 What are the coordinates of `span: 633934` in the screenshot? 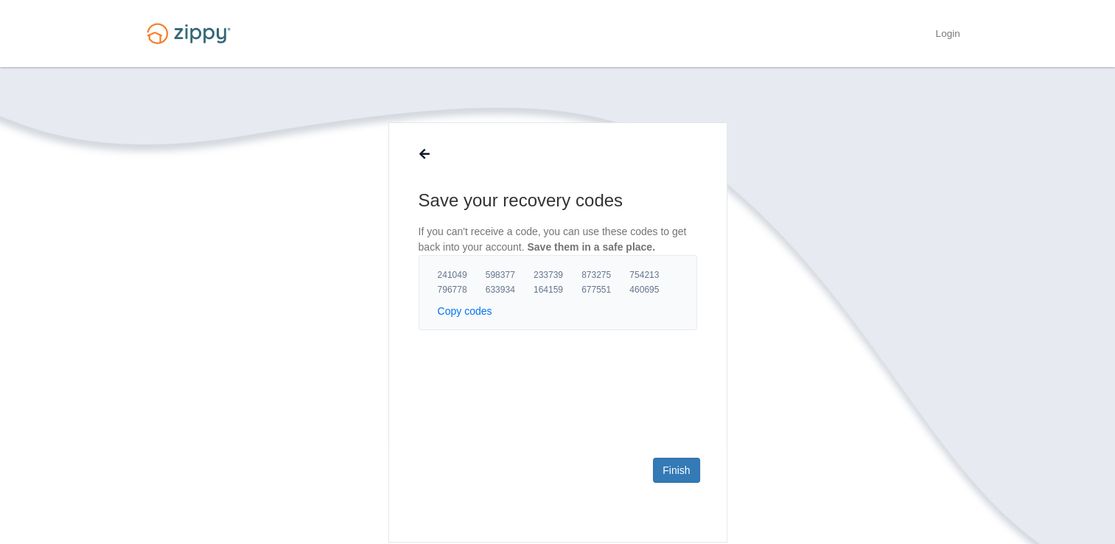 It's located at (509, 290).